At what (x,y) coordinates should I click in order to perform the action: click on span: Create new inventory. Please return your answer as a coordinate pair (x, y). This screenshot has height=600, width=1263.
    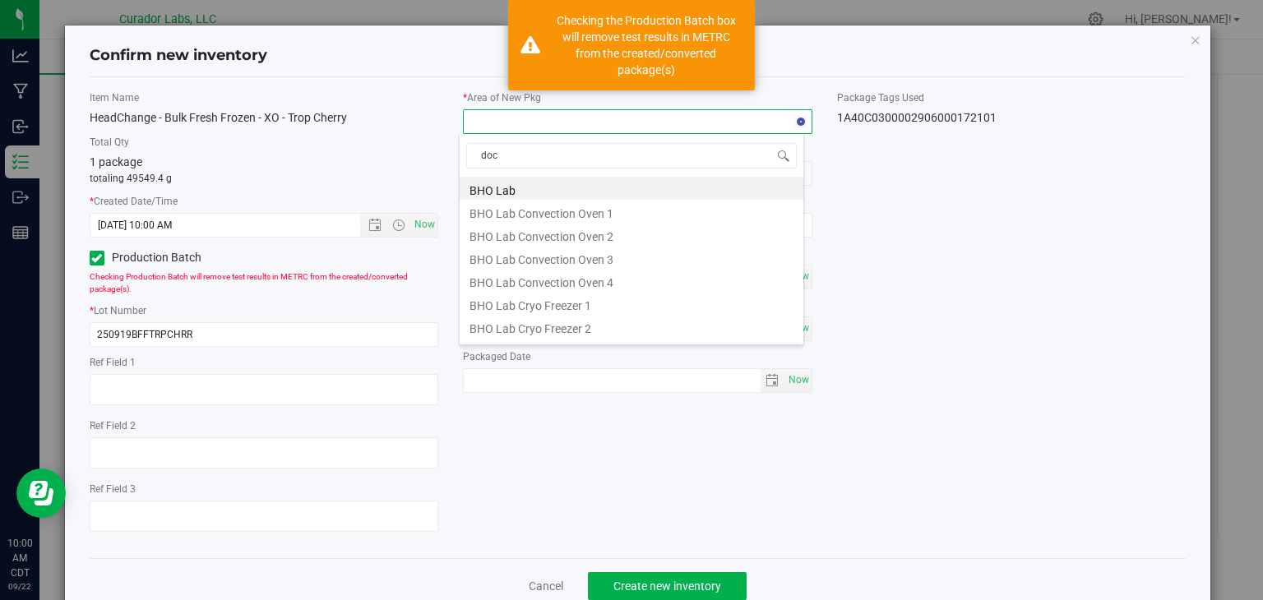
    Looking at the image, I should click on (667, 586).